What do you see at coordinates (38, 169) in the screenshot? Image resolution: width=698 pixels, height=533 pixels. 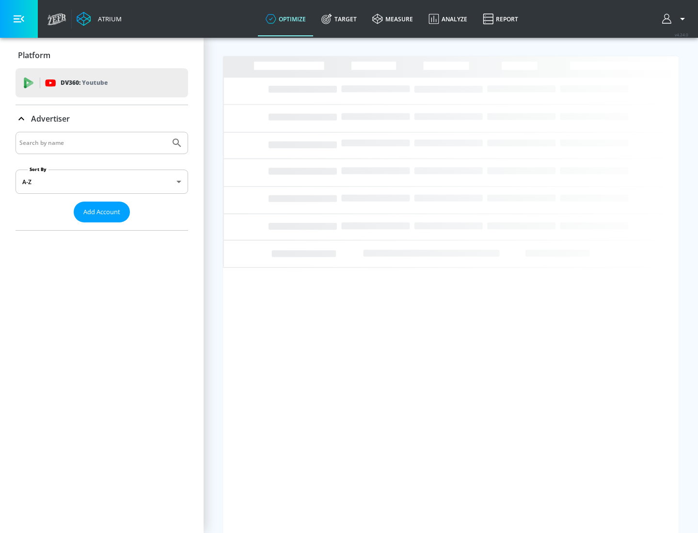 I see `label: Sort By` at bounding box center [38, 169].